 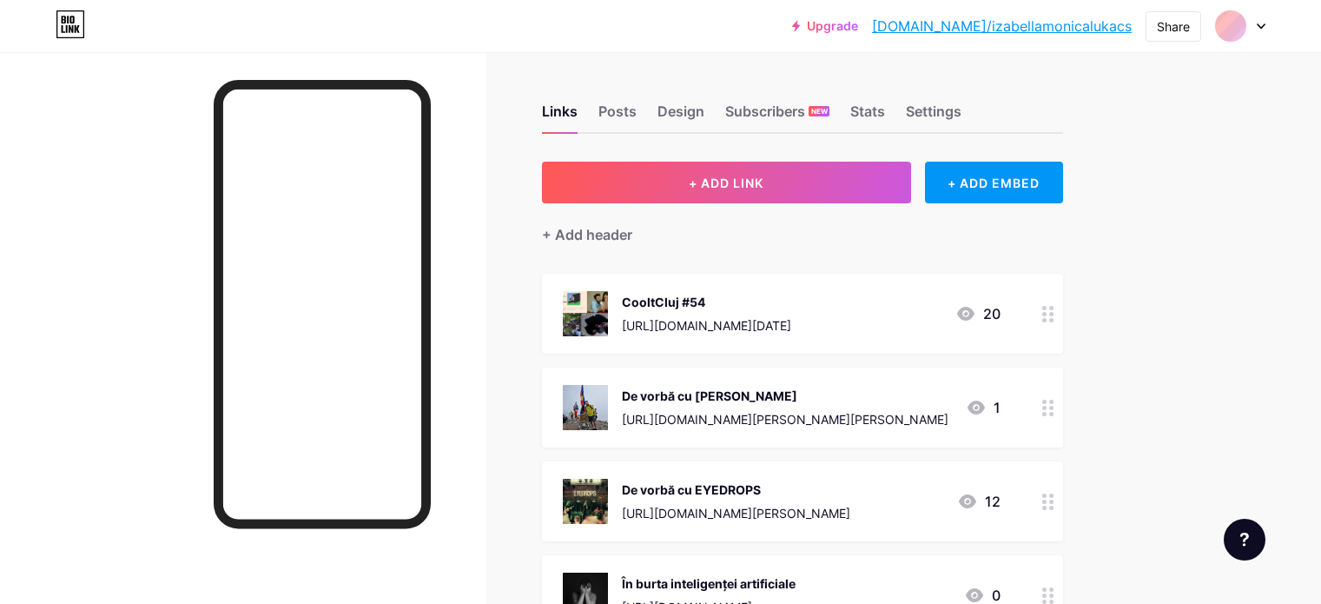 I want to click on span: + ADD LINK, so click(x=726, y=182).